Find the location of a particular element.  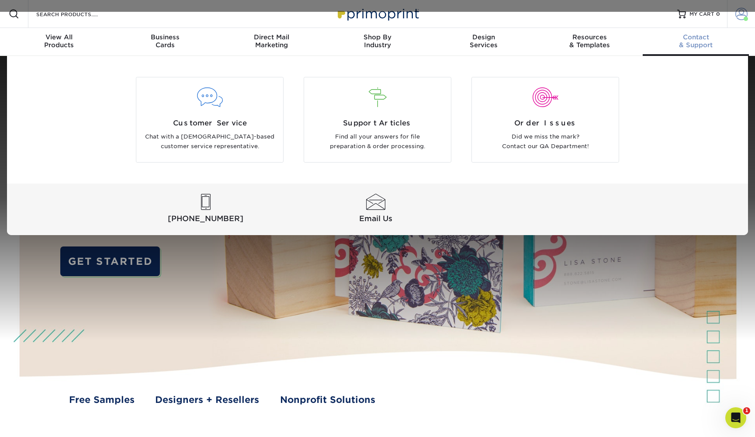

span: 0 is located at coordinates (718, 14).